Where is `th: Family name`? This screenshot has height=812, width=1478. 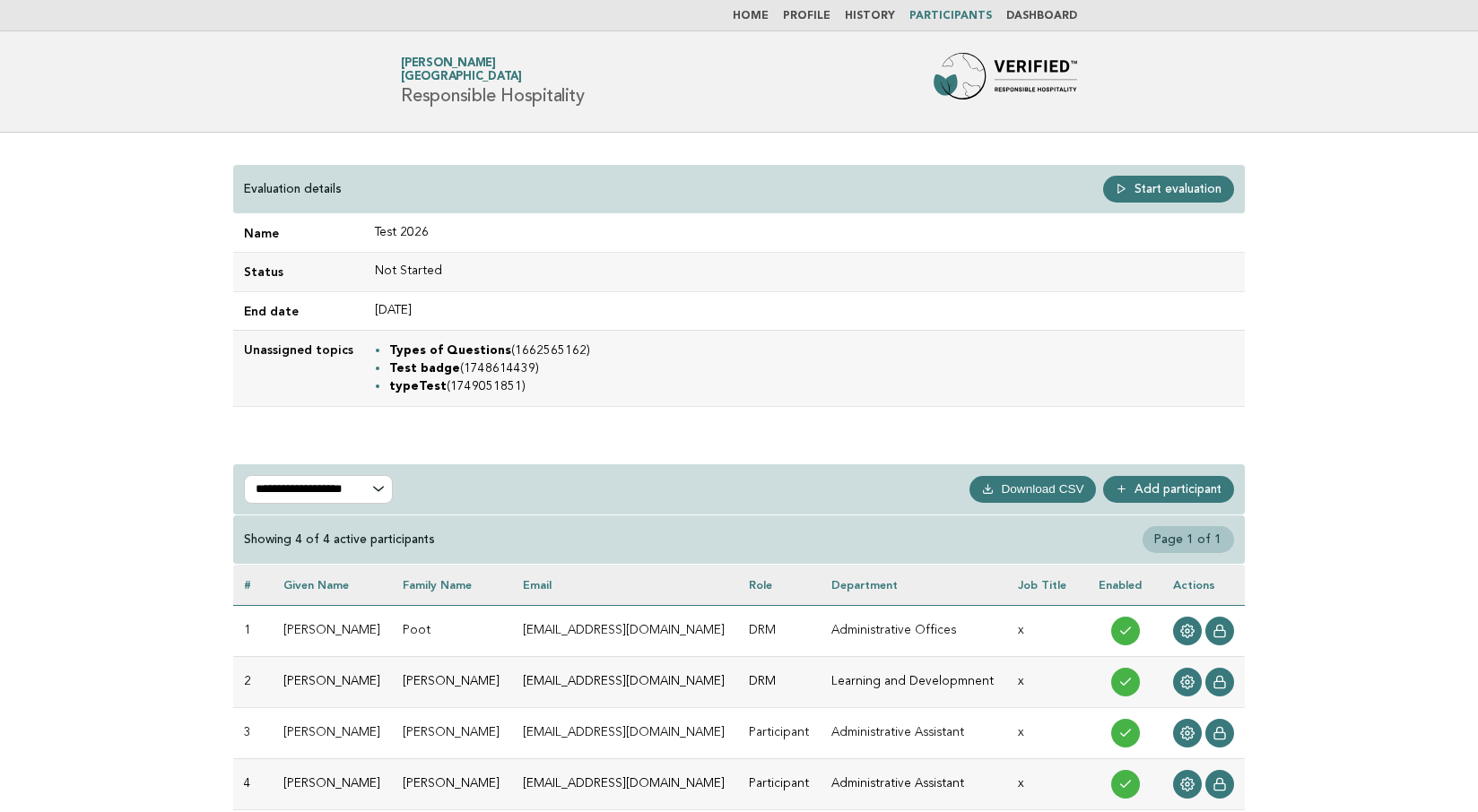
th: Family name is located at coordinates (452, 585).